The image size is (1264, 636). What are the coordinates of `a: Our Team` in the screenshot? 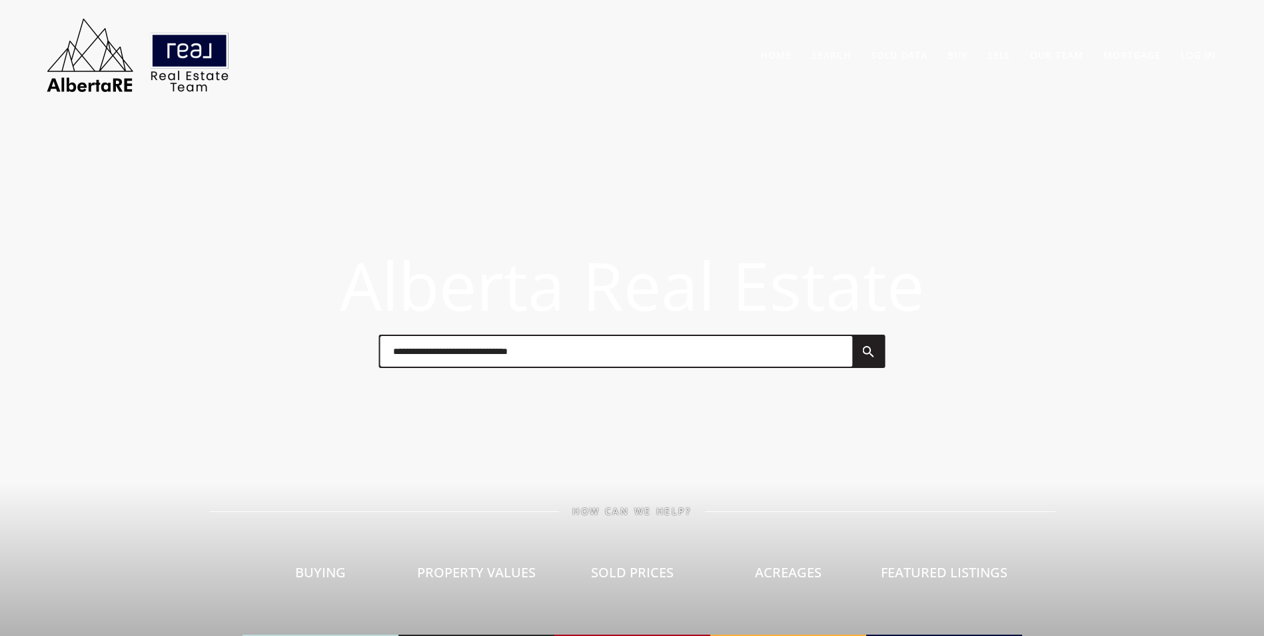 It's located at (1057, 55).